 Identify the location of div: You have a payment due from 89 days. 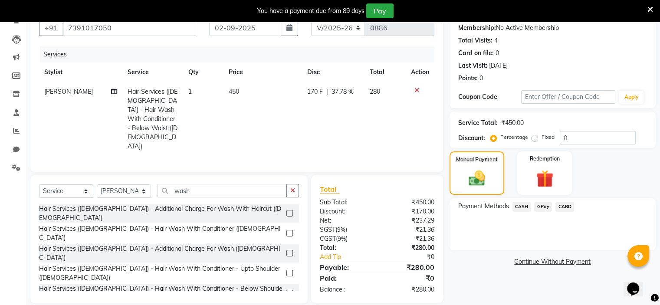
(310, 11).